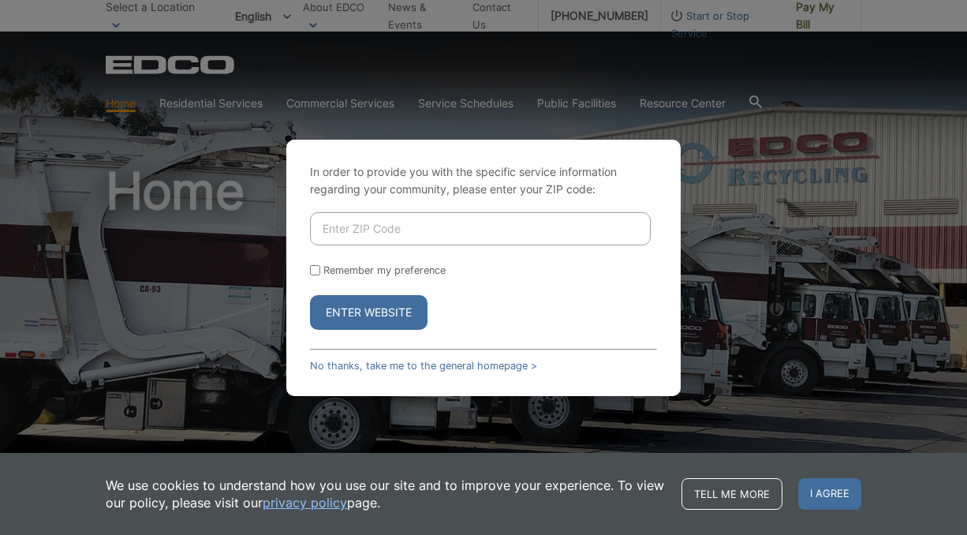 This screenshot has height=535, width=967. I want to click on button: Enter Website, so click(368, 312).